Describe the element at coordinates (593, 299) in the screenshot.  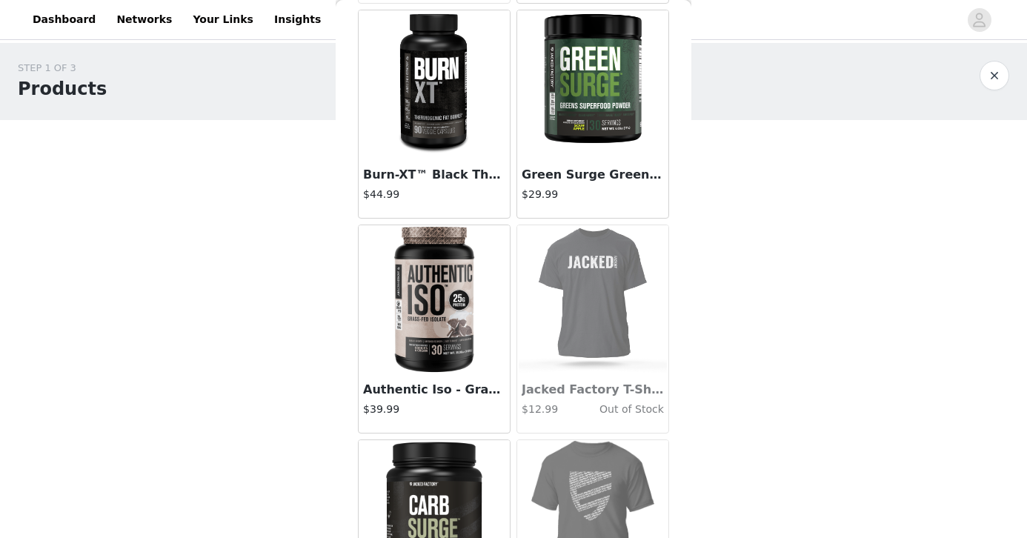
I see `img: Jacked Factory T-Shirt` at that location.